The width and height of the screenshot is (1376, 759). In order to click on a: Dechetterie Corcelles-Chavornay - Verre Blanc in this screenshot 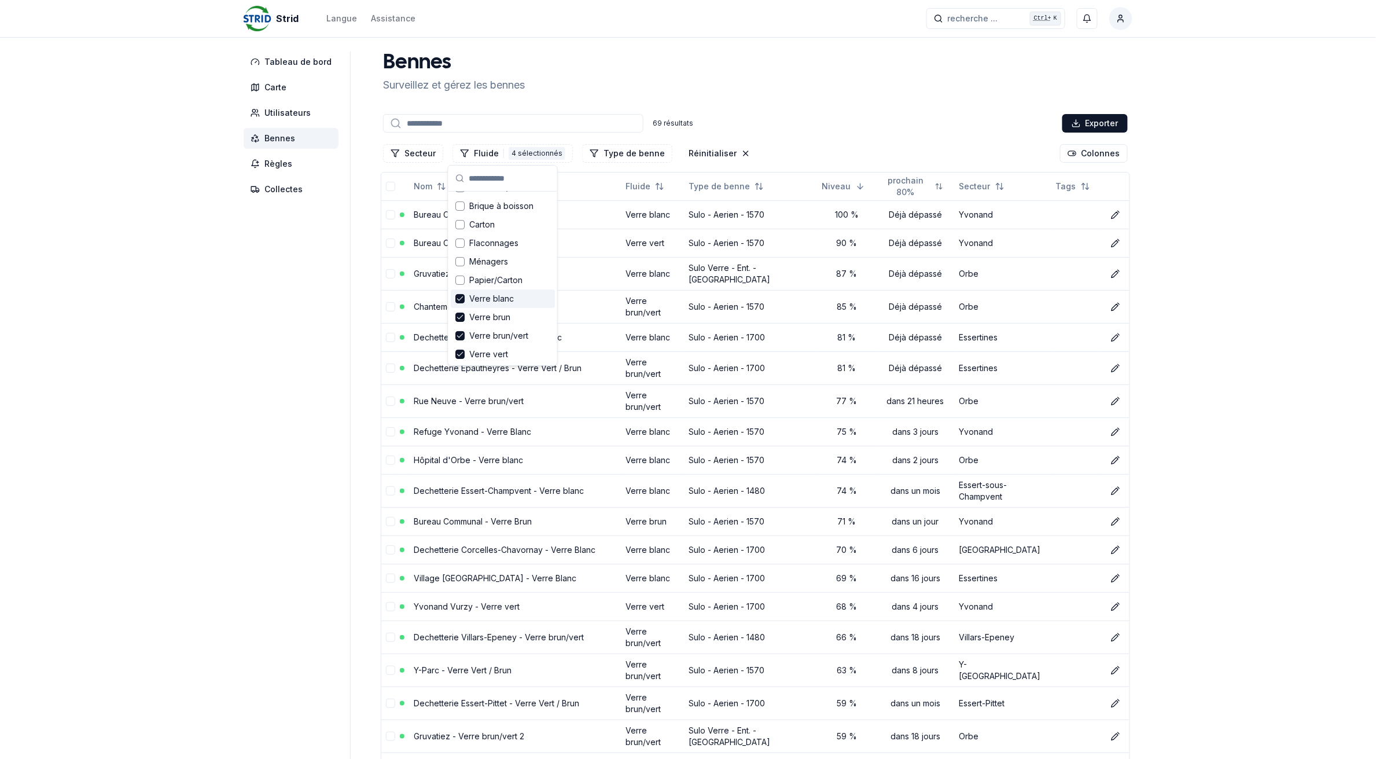, I will do `click(505, 549)`.